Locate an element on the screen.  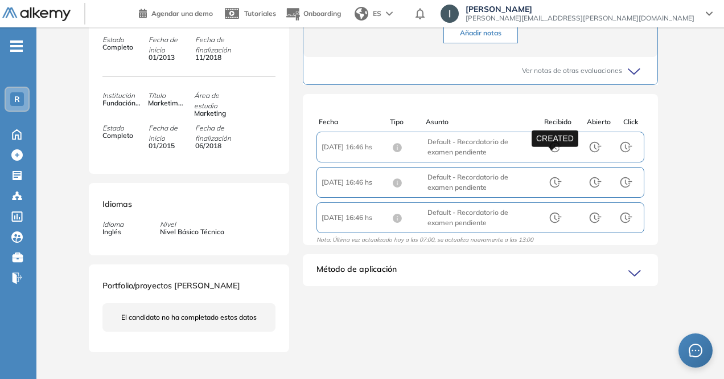
span: Ver notas de otras evaluaciones is located at coordinates (572, 71).